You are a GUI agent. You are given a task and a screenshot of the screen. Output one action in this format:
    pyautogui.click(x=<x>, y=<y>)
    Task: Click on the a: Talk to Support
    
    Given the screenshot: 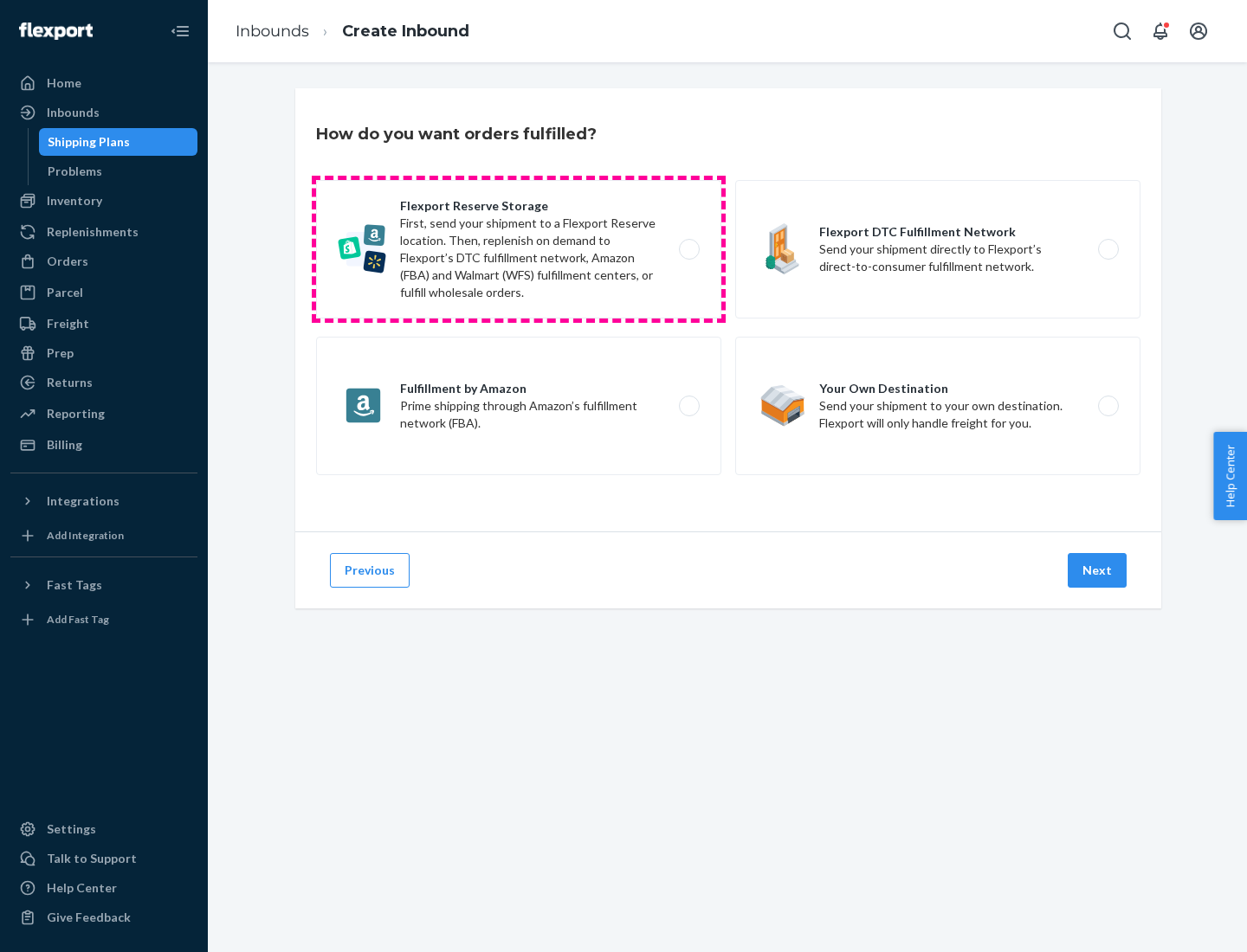 What is the action you would take?
    pyautogui.click(x=104, y=859)
    